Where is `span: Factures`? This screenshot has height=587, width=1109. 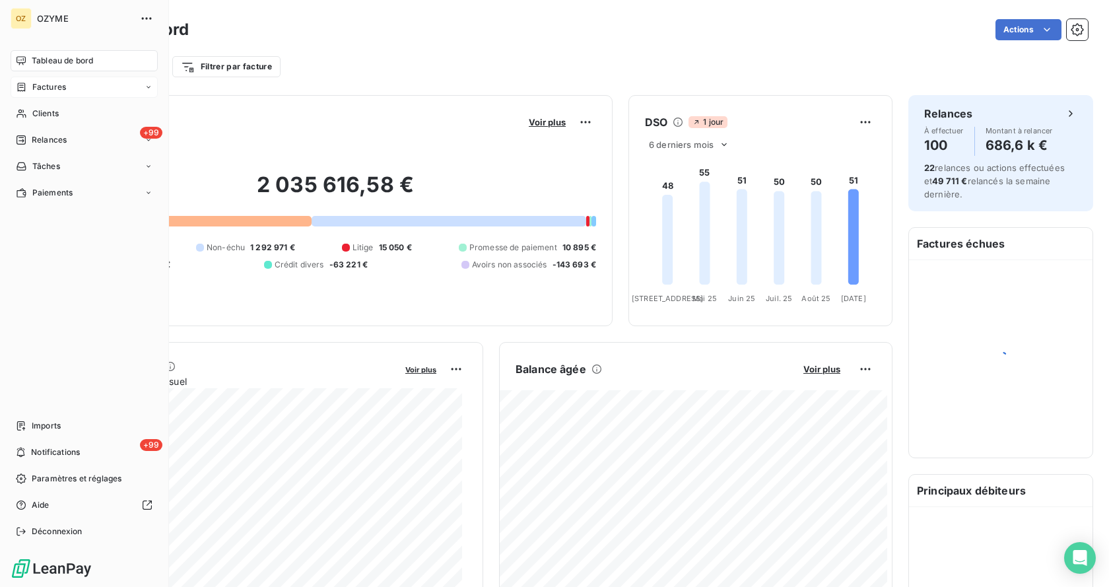
span: Factures is located at coordinates (49, 87).